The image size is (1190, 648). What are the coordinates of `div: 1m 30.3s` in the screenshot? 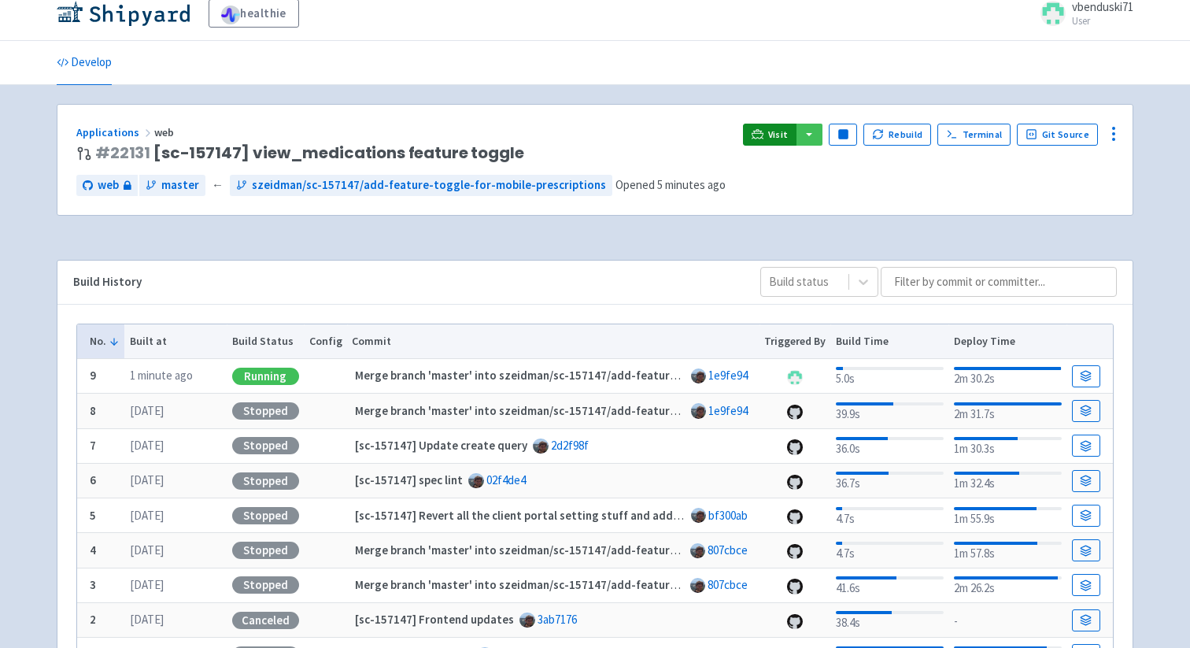 It's located at (1007, 445).